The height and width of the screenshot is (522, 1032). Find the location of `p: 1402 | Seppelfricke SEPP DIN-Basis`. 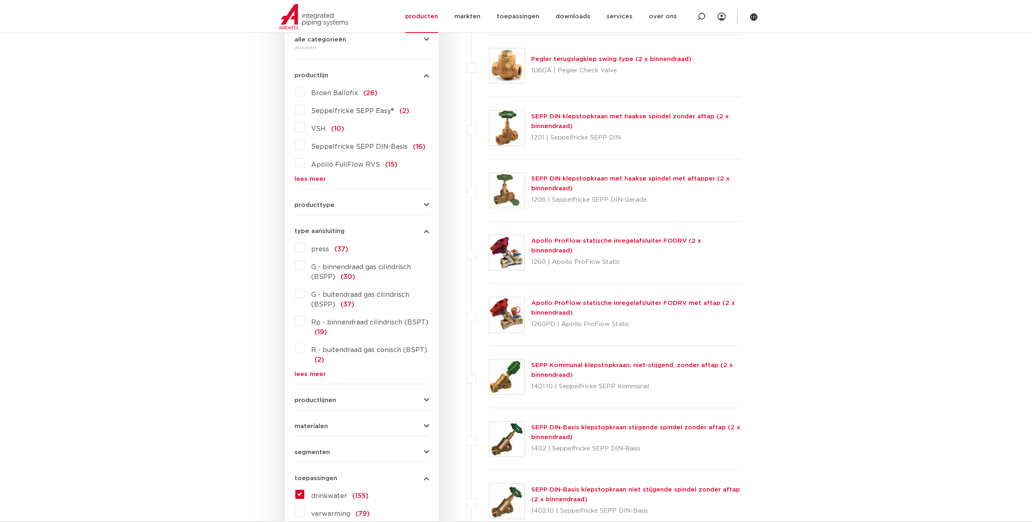

p: 1402 | Seppelfricke SEPP DIN-Basis is located at coordinates (636, 449).